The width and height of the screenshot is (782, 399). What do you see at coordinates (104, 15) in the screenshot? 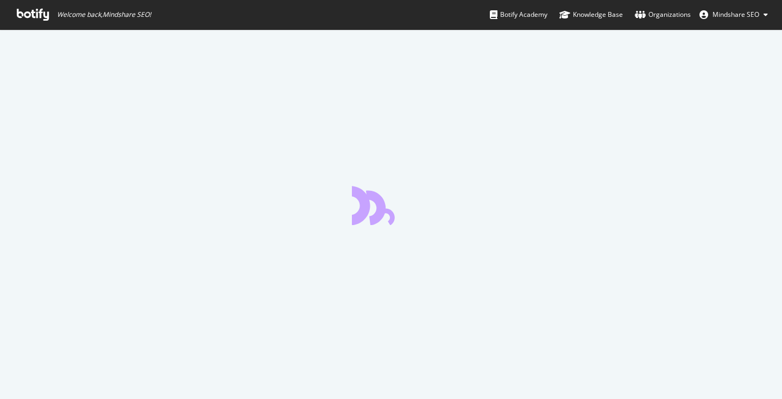
I see `span: Welcome back, Mindshare SEO !` at bounding box center [104, 15].